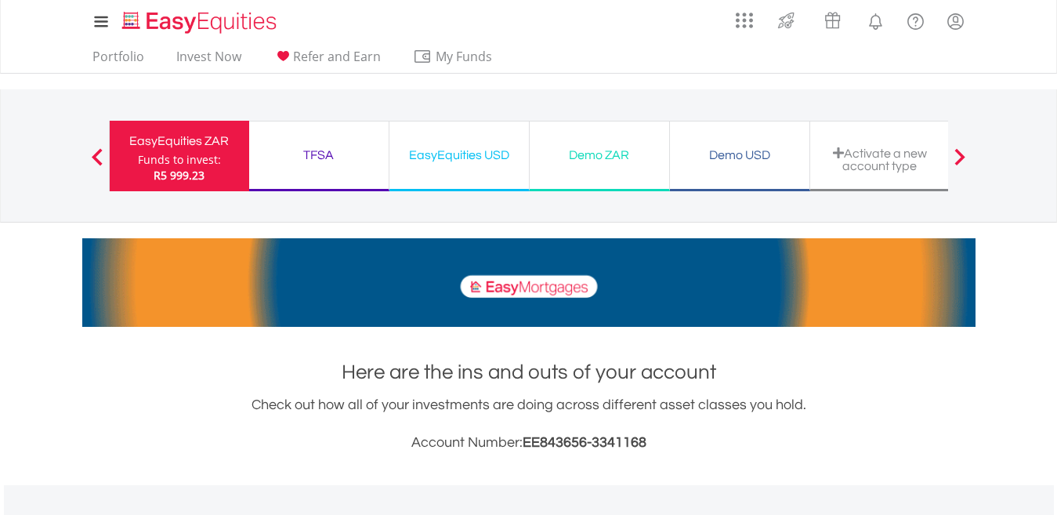 This screenshot has width=1057, height=515. What do you see at coordinates (199, 20) in the screenshot?
I see `a: Home page` at bounding box center [199, 20].